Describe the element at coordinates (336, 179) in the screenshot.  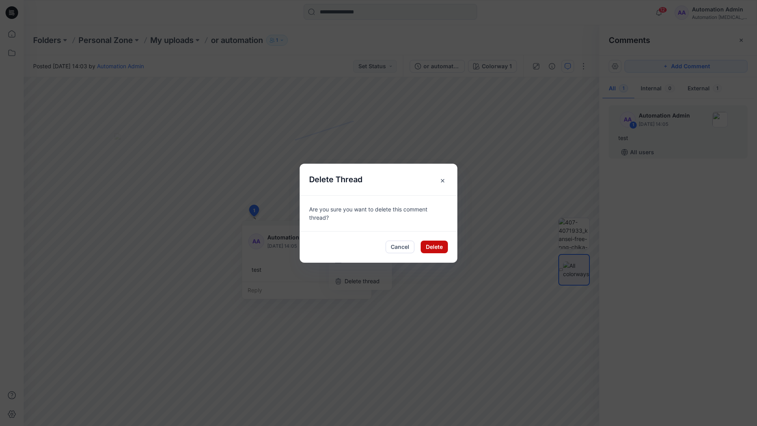
I see `h5: Delete Thread` at that location.